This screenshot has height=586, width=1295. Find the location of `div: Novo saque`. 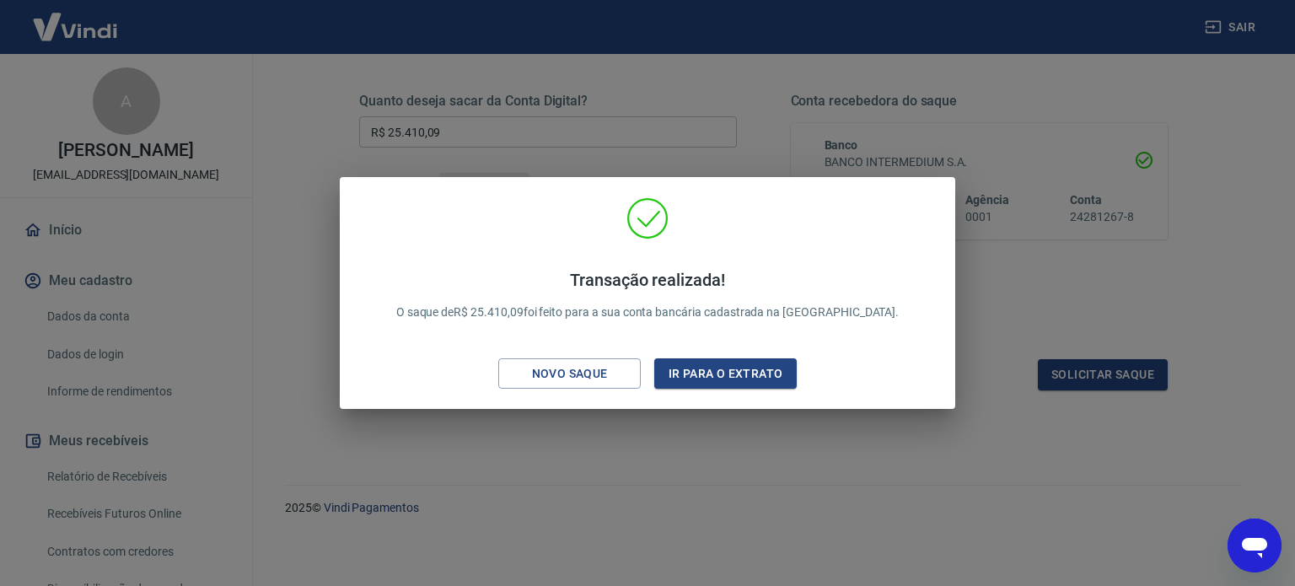

div: Novo saque is located at coordinates (570, 374).